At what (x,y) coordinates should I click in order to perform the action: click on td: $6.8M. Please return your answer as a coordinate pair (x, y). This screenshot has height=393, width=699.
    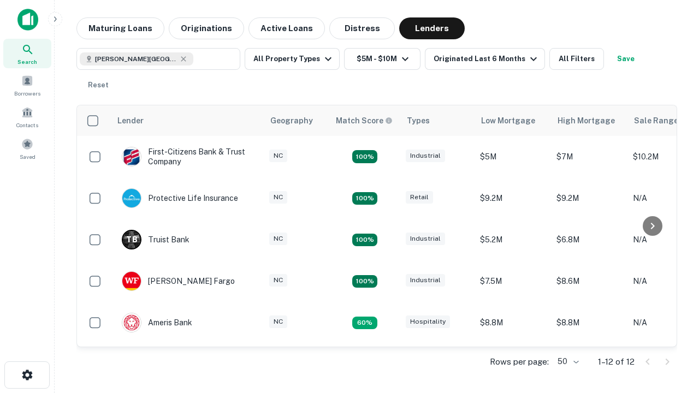
    Looking at the image, I should click on (589, 240).